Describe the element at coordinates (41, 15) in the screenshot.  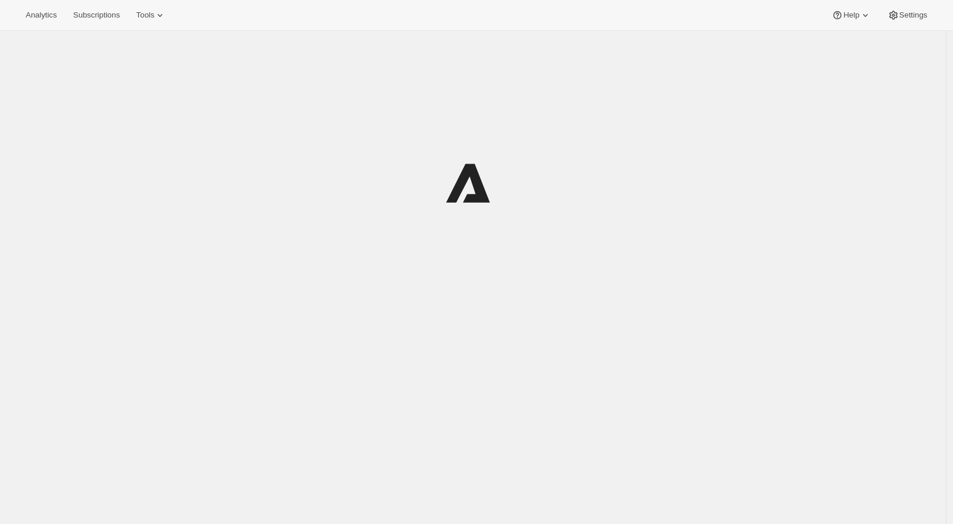
I see `button: Analytics` at that location.